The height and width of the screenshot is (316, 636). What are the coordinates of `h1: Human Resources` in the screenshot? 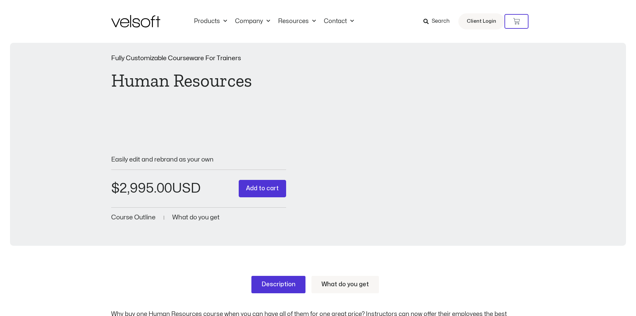 It's located at (199, 80).